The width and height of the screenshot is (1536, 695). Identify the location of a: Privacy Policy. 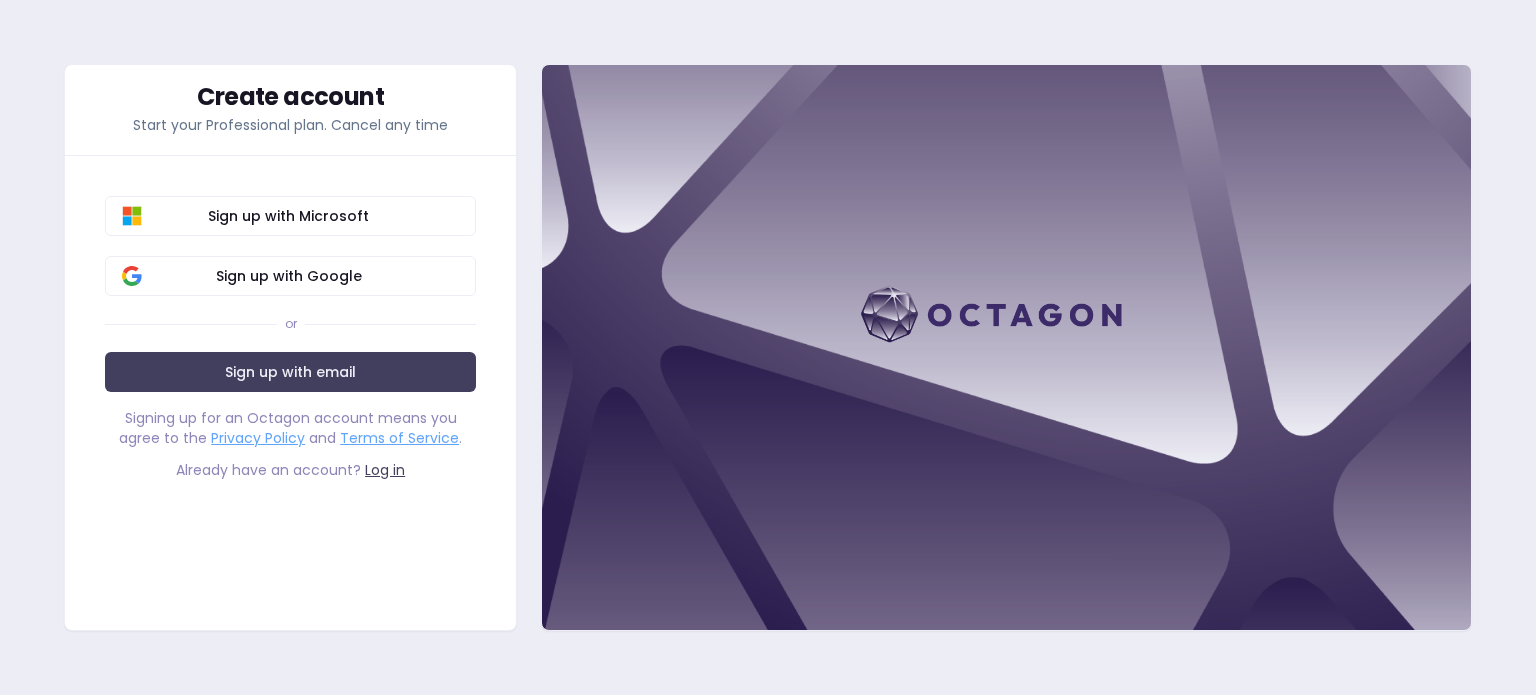
(258, 438).